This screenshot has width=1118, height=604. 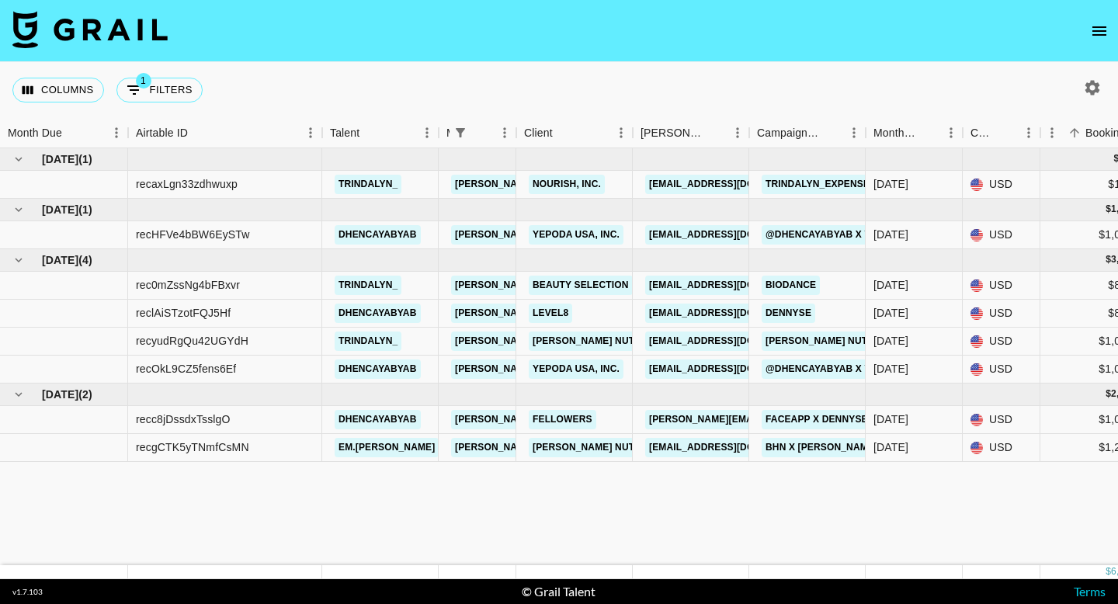 What do you see at coordinates (790, 285) in the screenshot?
I see `a: Biodance` at bounding box center [790, 285].